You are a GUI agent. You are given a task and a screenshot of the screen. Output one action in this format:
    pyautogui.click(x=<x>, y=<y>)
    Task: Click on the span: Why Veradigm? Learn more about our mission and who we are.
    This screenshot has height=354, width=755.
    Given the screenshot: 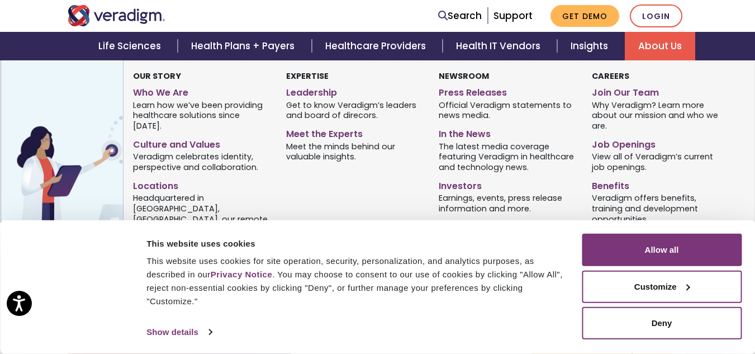 What is the action you would take?
    pyautogui.click(x=659, y=115)
    